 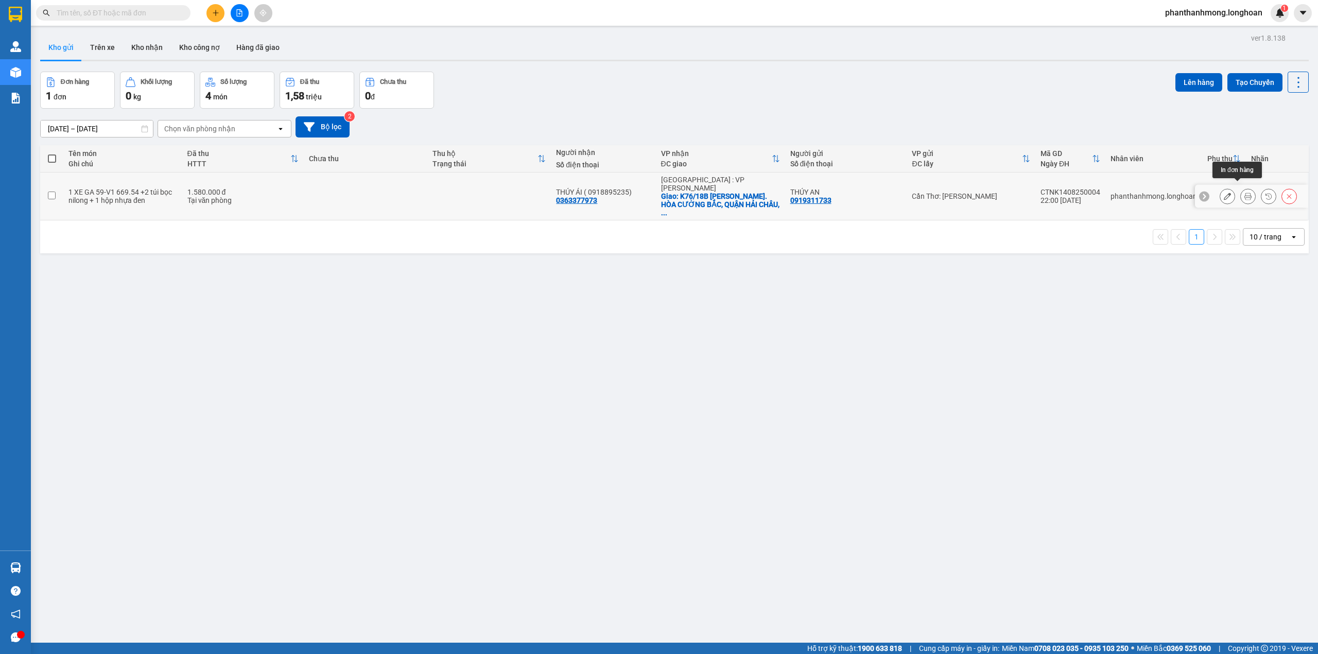 What do you see at coordinates (102, 47) in the screenshot?
I see `button: Trên xe` at bounding box center [102, 47].